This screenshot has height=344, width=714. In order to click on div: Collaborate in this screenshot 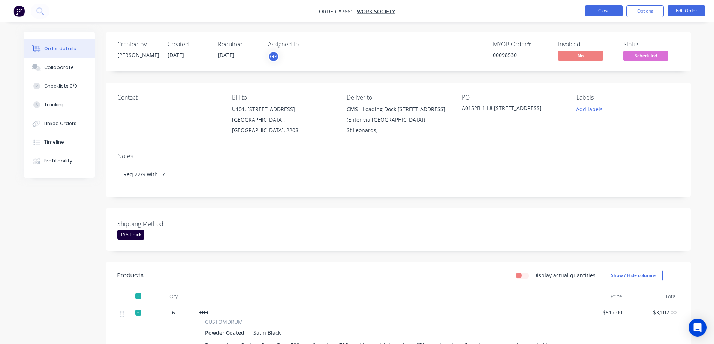, I will do `click(59, 67)`.